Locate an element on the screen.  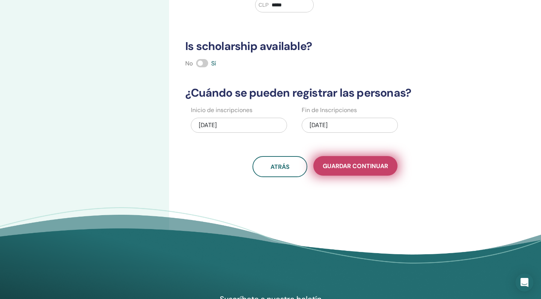
label: Fin de Inscripciones is located at coordinates (329, 110).